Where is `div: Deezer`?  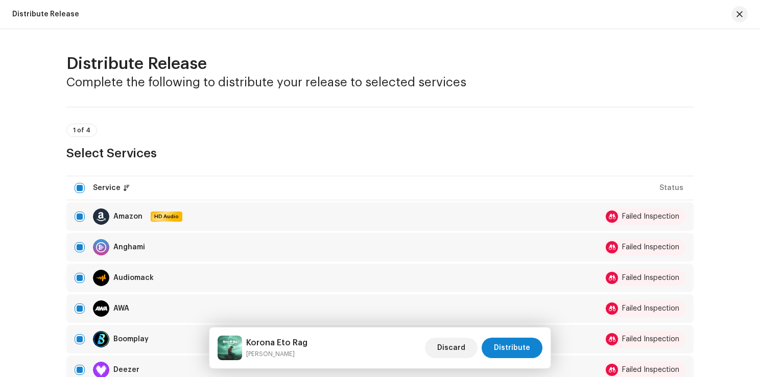 div: Deezer is located at coordinates (126, 370).